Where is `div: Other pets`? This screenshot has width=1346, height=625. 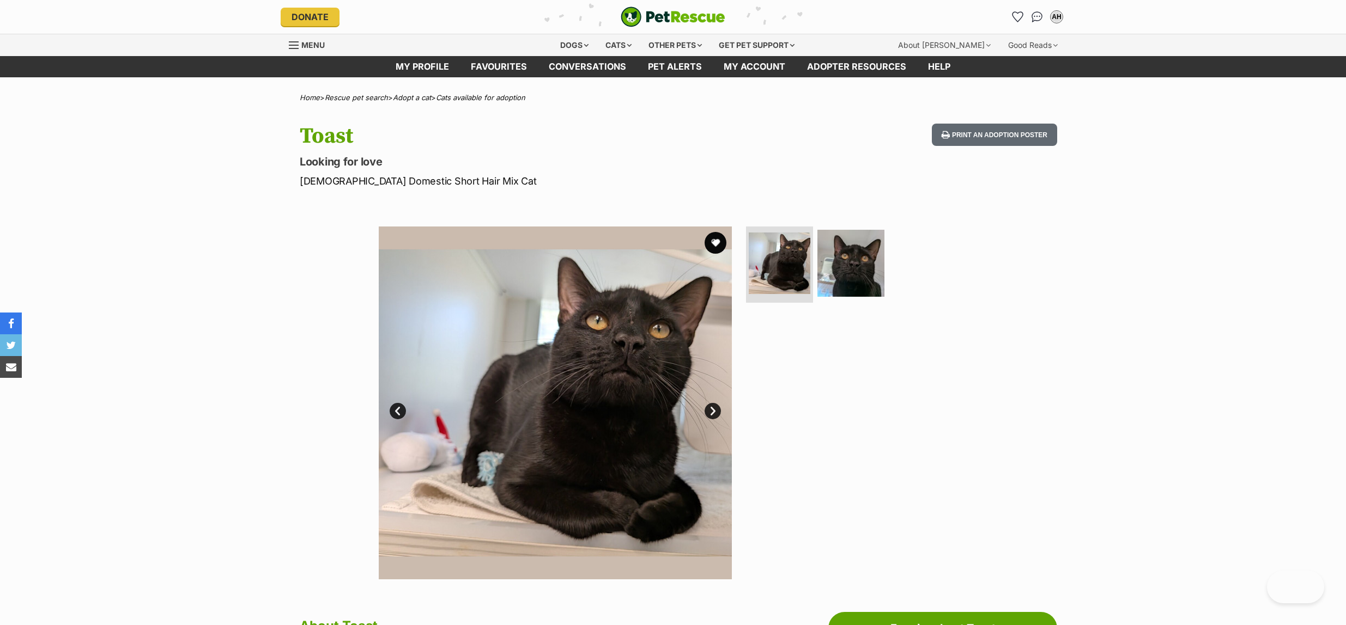 div: Other pets is located at coordinates (675, 45).